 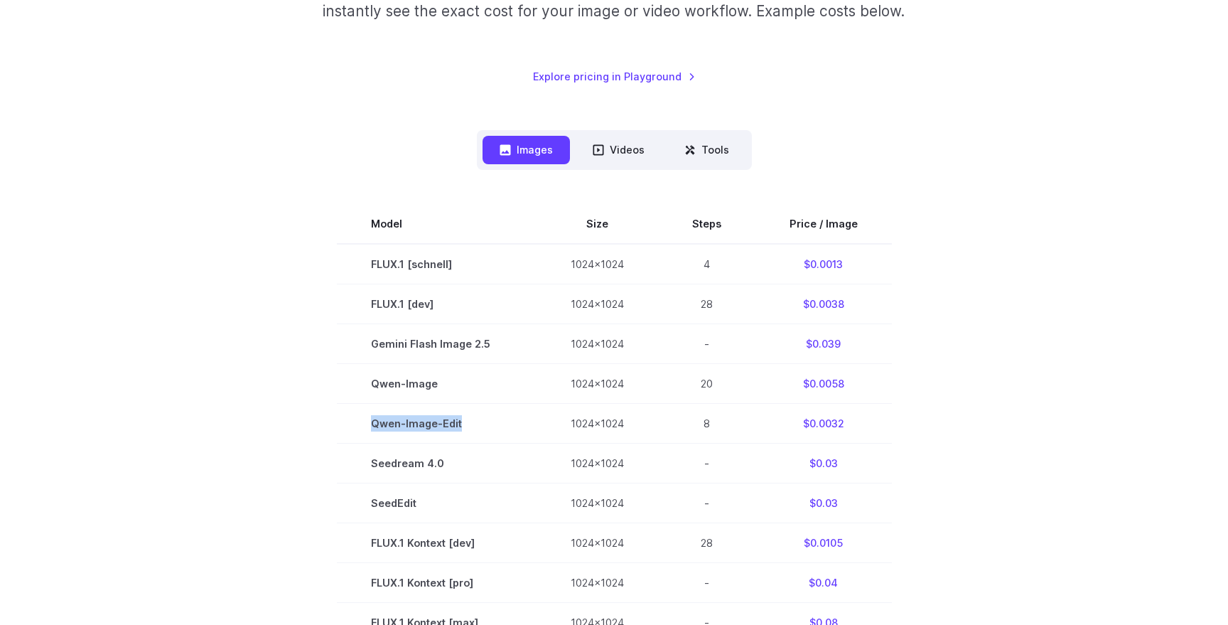 What do you see at coordinates (707, 149) in the screenshot?
I see `button: Tools` at bounding box center [707, 149].